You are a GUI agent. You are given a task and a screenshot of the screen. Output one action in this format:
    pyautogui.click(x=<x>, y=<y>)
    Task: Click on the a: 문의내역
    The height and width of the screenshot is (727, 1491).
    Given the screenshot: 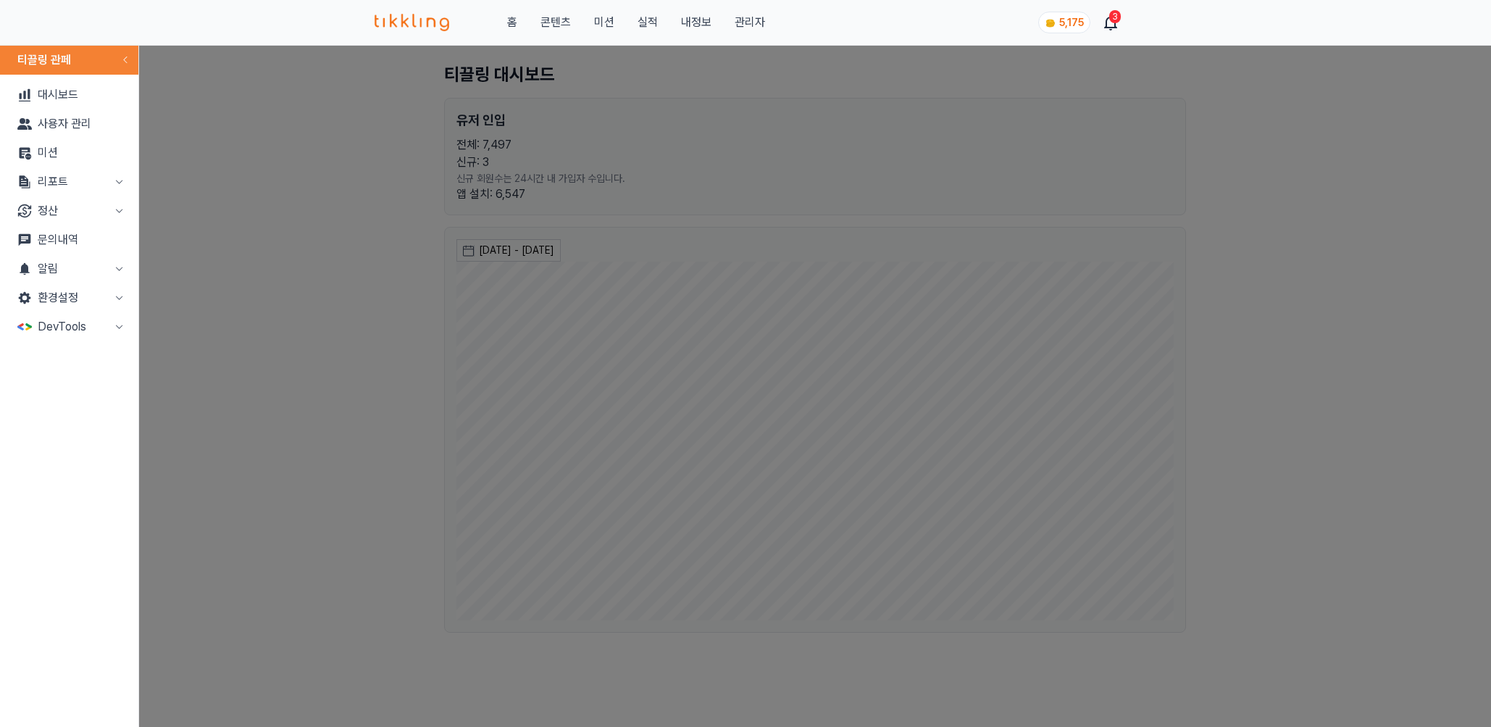 What is the action you would take?
    pyautogui.click(x=69, y=240)
    